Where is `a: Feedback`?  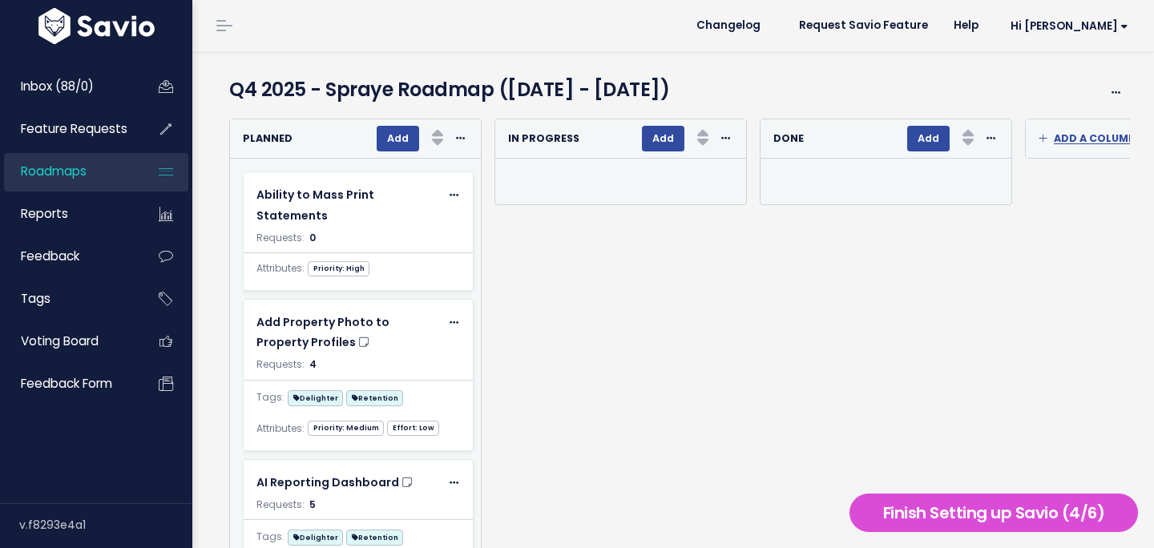
a: Feedback is located at coordinates (68, 256).